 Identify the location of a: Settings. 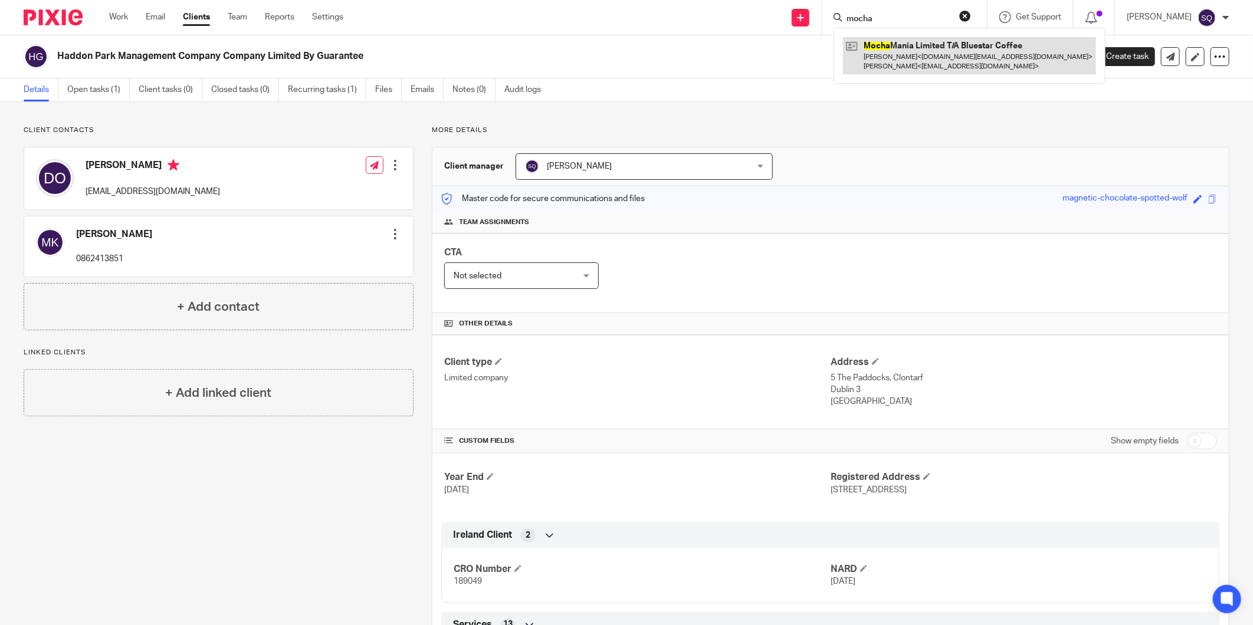
(327, 17).